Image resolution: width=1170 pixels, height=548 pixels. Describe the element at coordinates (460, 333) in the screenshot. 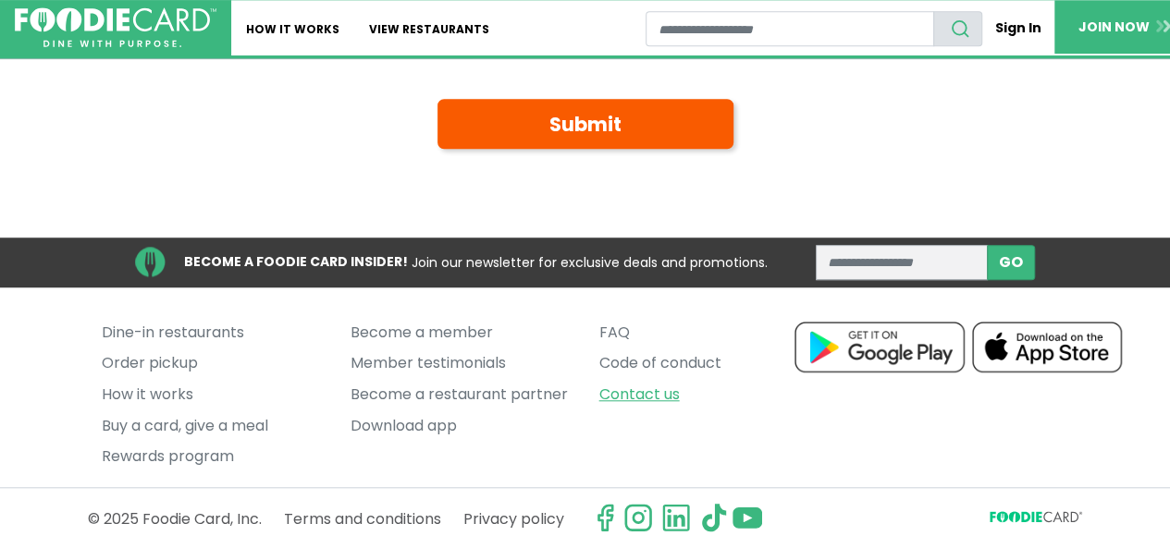

I see `a: Become a member` at that location.